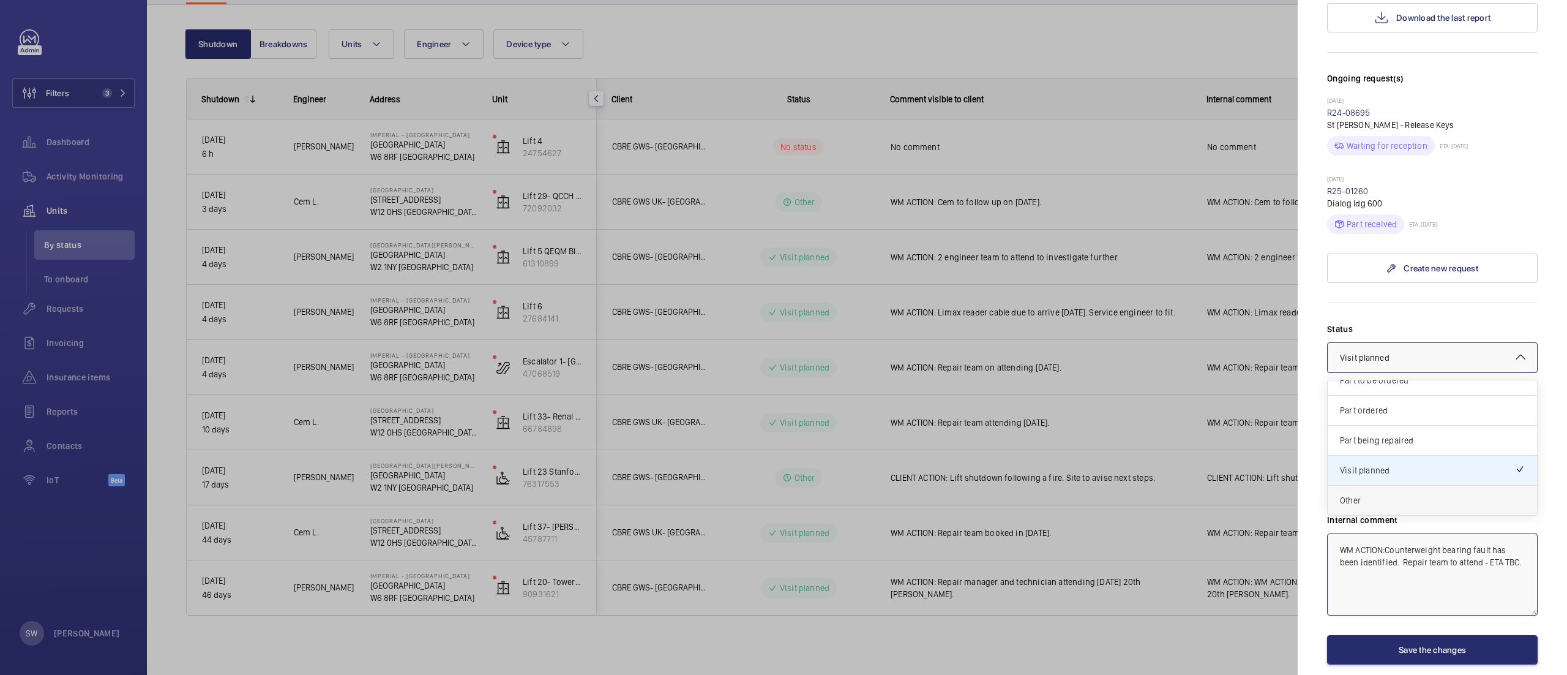  Describe the element at coordinates (1432, 380) in the screenshot. I see `span: Part to be ordered` at that location.